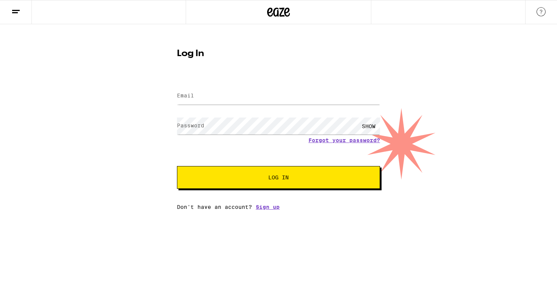  Describe the element at coordinates (279, 177) in the screenshot. I see `span: Log In` at that location.